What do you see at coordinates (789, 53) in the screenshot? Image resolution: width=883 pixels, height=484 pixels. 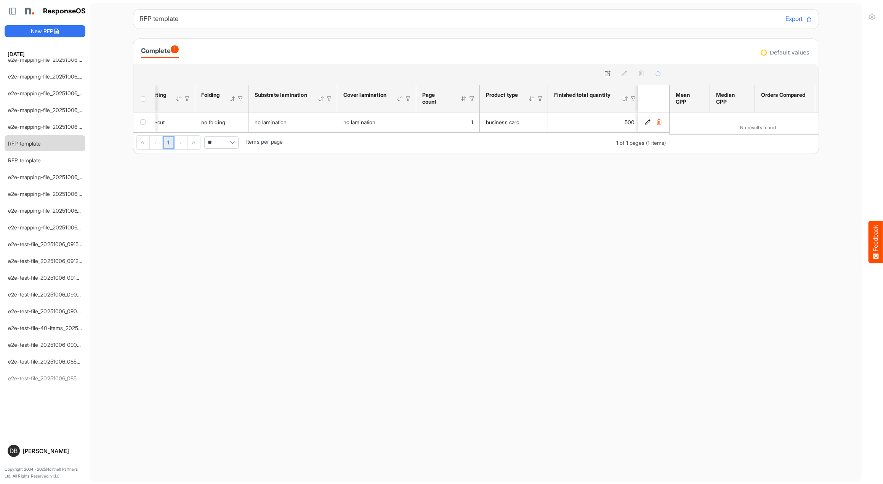 I see `div: Default values` at bounding box center [789, 53].